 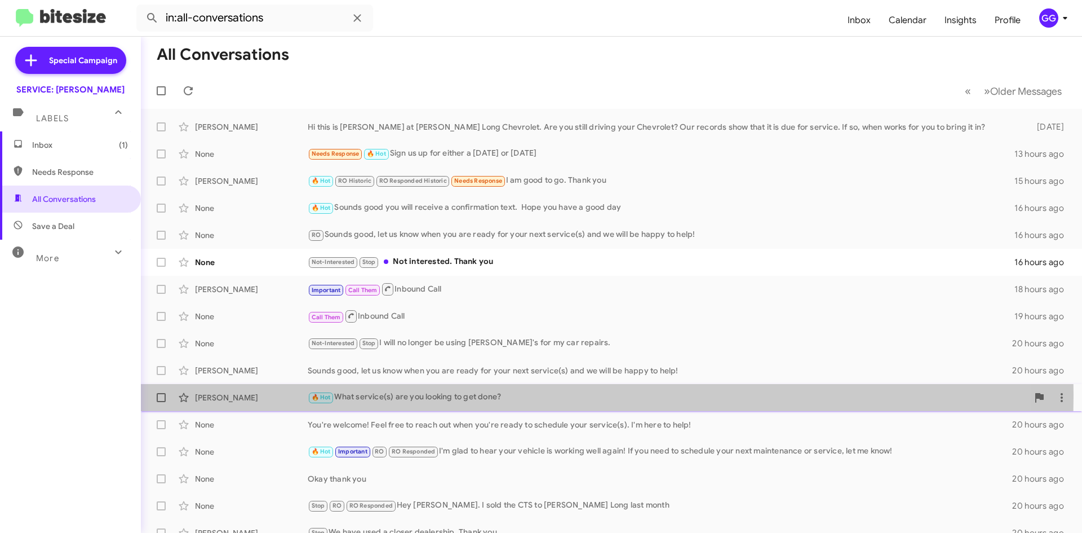 What do you see at coordinates (1044, 154) in the screenshot?
I see `div: 13 hours ago` at bounding box center [1044, 154].